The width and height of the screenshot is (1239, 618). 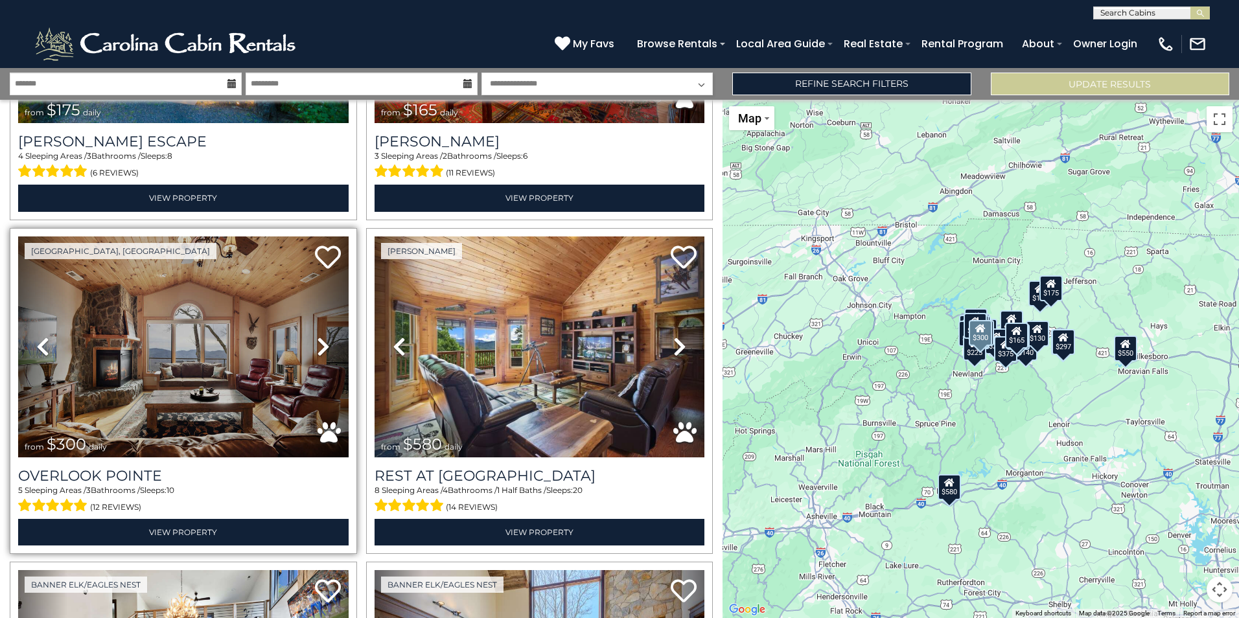 I want to click on div: $580, so click(x=949, y=487).